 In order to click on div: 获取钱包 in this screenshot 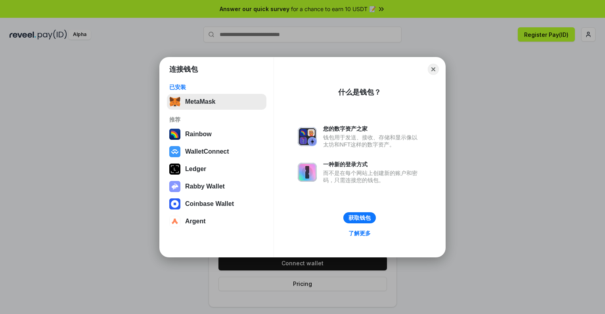, I will do `click(360, 218)`.